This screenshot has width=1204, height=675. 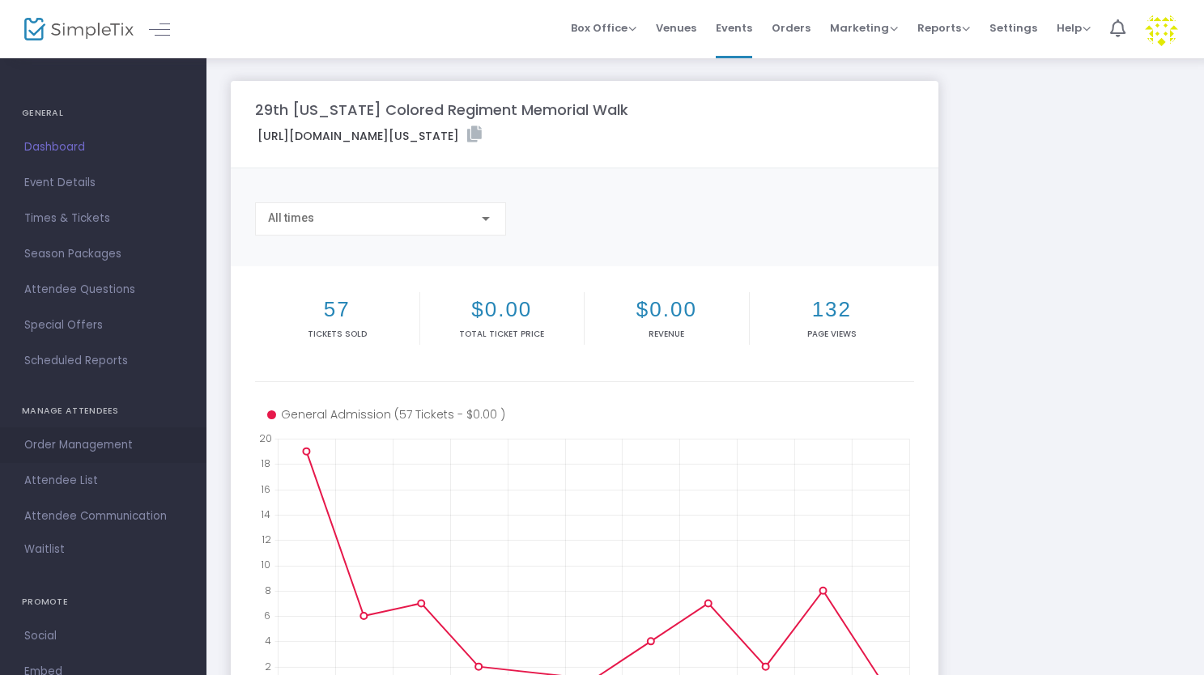 What do you see at coordinates (1013, 28) in the screenshot?
I see `span: Settings` at bounding box center [1013, 28].